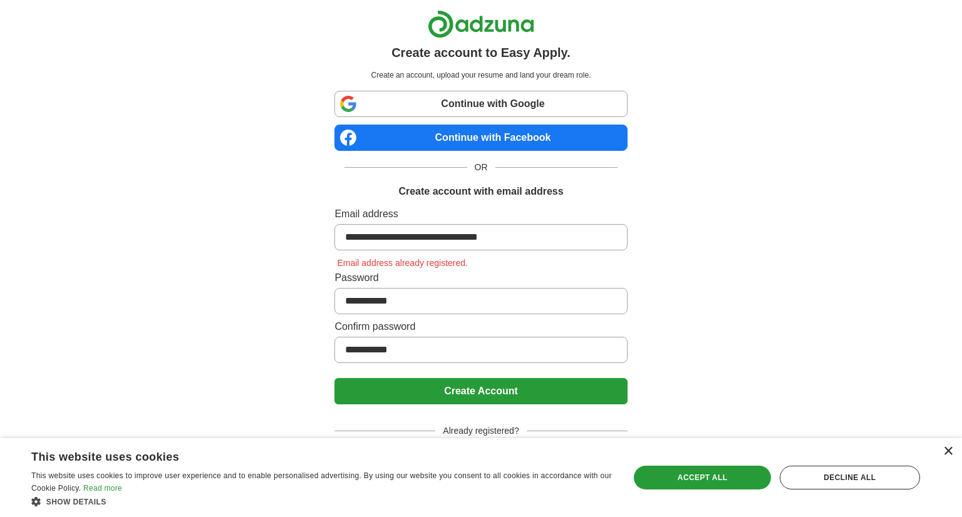 The width and height of the screenshot is (962, 517). What do you see at coordinates (702, 478) in the screenshot?
I see `div: Accept all` at bounding box center [702, 478].